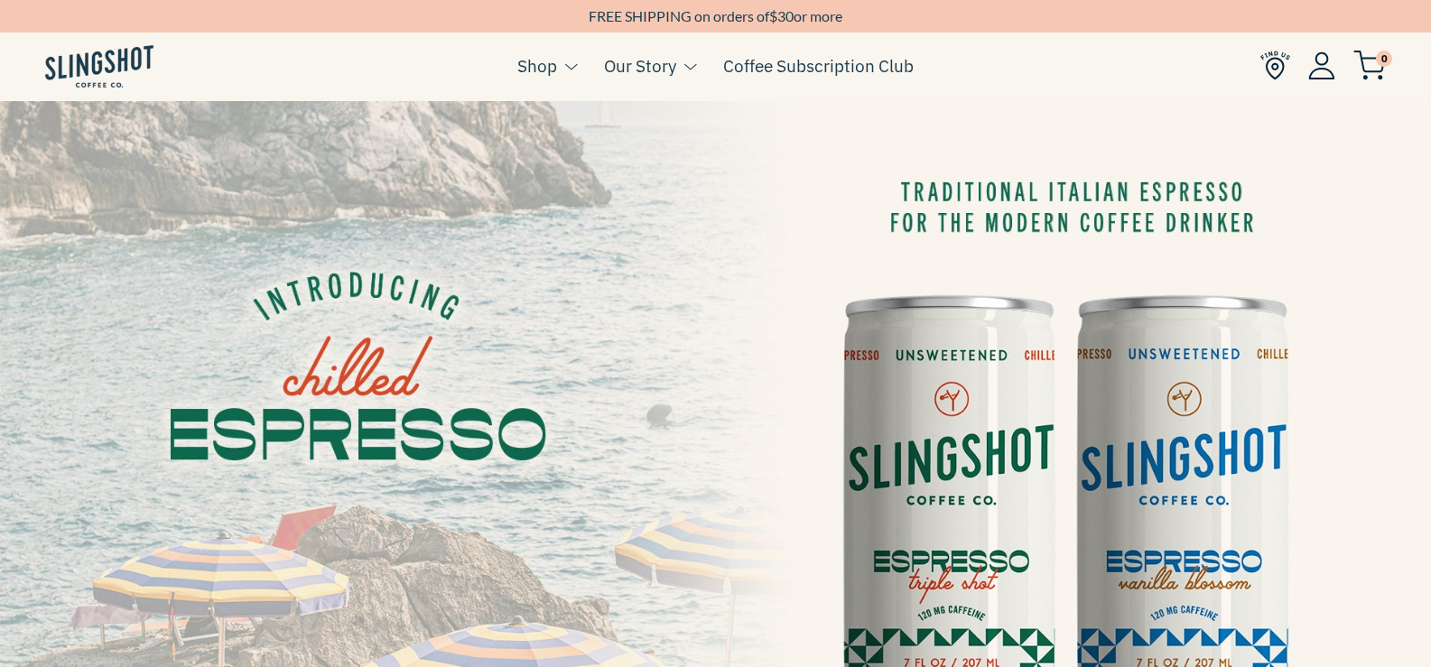 This screenshot has height=667, width=1431. What do you see at coordinates (1369, 65) in the screenshot?
I see `img: cart` at bounding box center [1369, 65].